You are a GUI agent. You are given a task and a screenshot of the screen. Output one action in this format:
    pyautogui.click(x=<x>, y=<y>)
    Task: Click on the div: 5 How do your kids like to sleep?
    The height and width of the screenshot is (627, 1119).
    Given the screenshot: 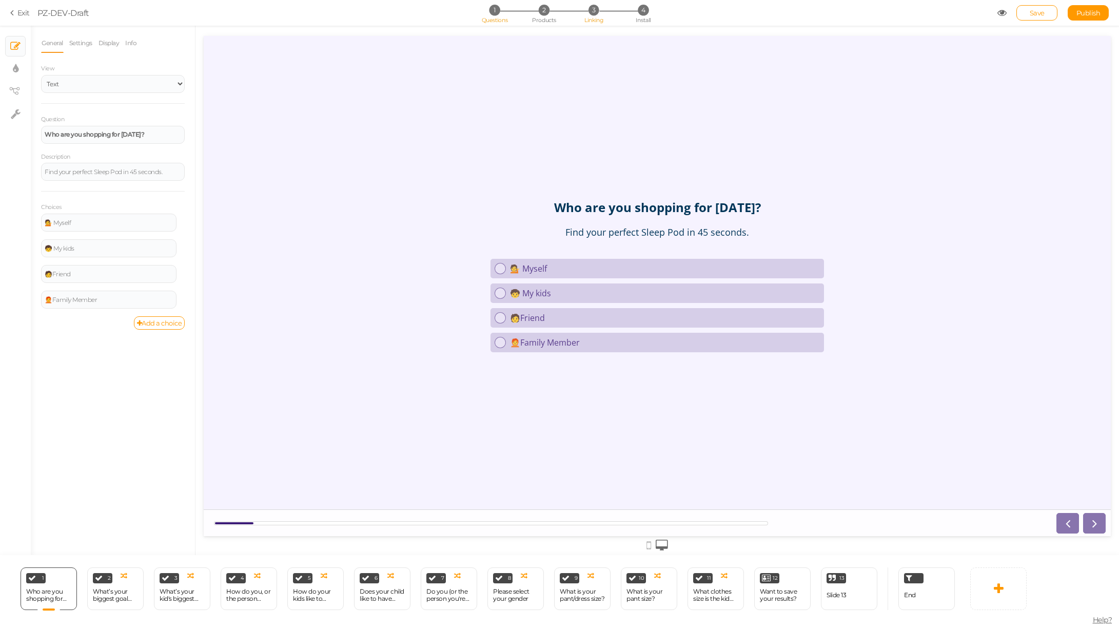 What is the action you would take?
    pyautogui.click(x=316, y=588)
    